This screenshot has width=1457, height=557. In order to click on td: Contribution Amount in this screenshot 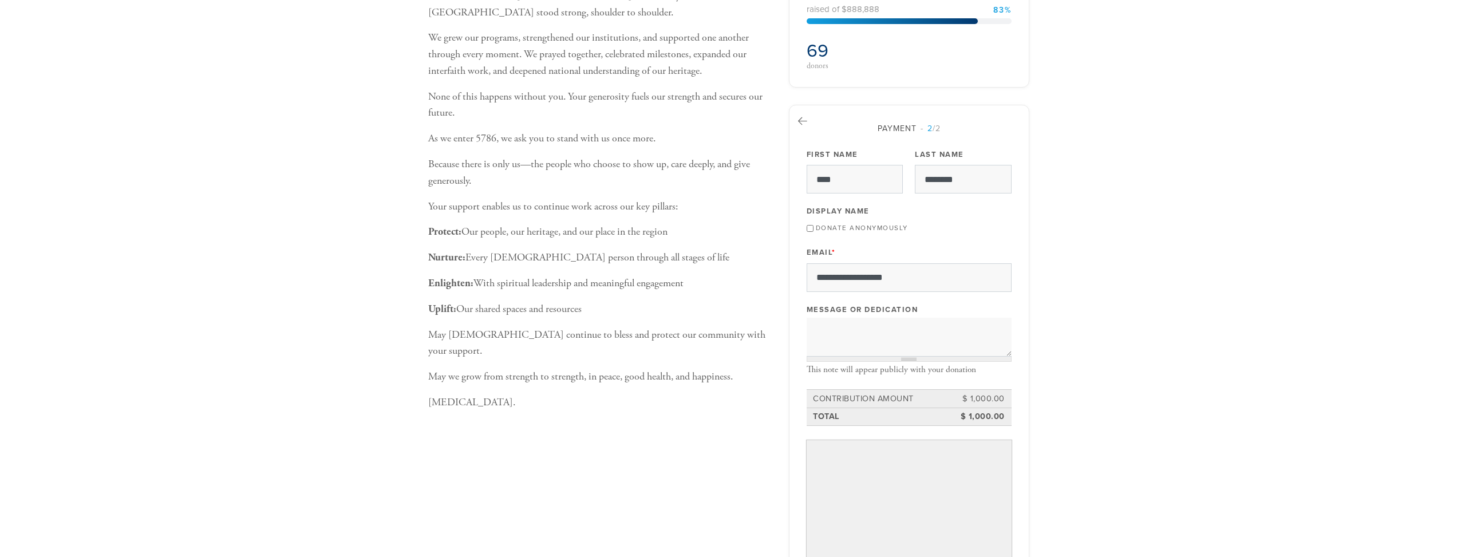, I will do `click(883, 399)`.